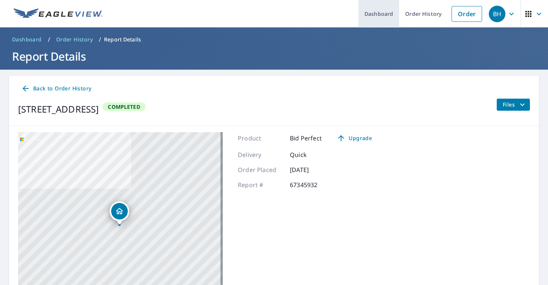  Describe the element at coordinates (56, 89) in the screenshot. I see `span: Back to Order History` at that location.